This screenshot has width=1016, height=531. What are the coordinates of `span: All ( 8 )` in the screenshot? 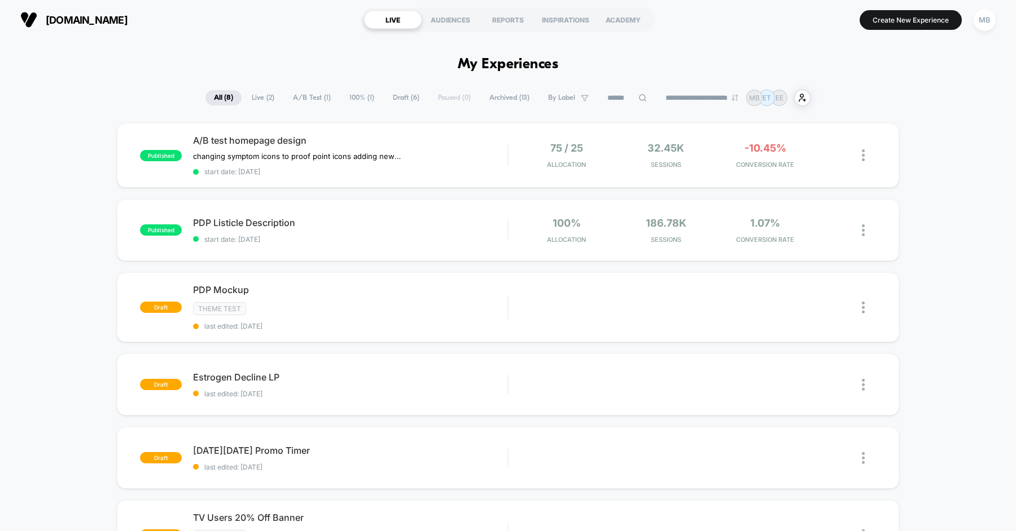 It's located at (223, 98).